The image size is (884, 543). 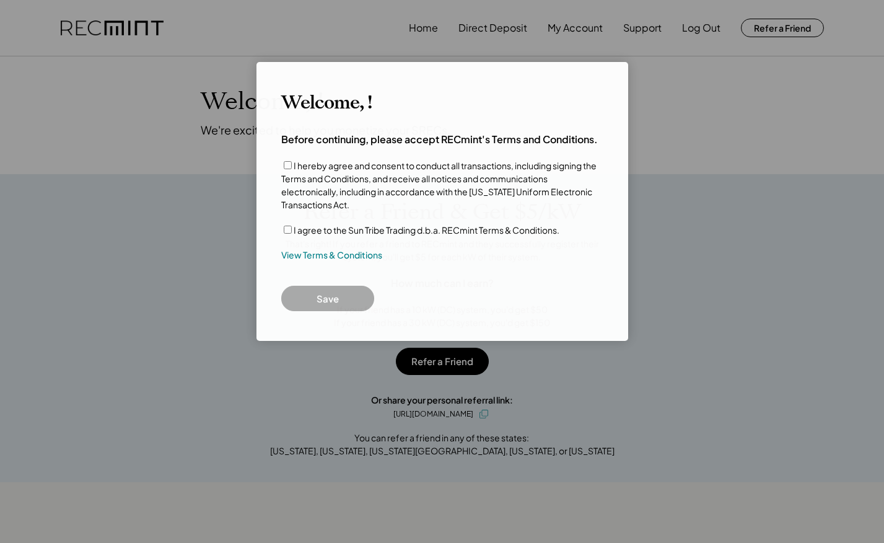 What do you see at coordinates (439, 139) in the screenshot?
I see `h4: Before continuing, please accept RECmint's Terms and Conditions.` at bounding box center [439, 139].